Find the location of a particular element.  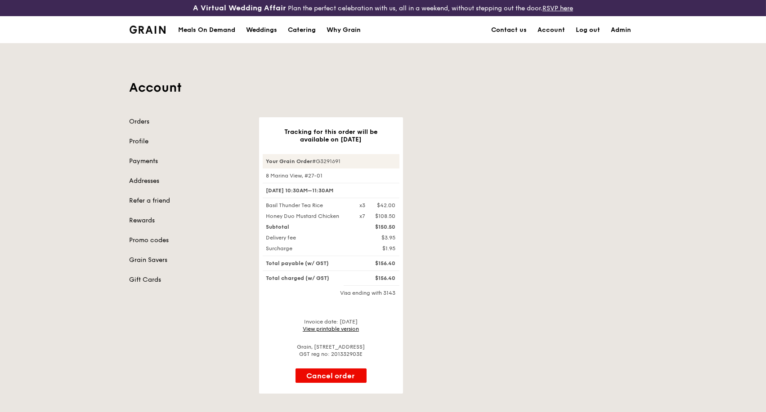

div: $42.00 is located at coordinates (386, 206).